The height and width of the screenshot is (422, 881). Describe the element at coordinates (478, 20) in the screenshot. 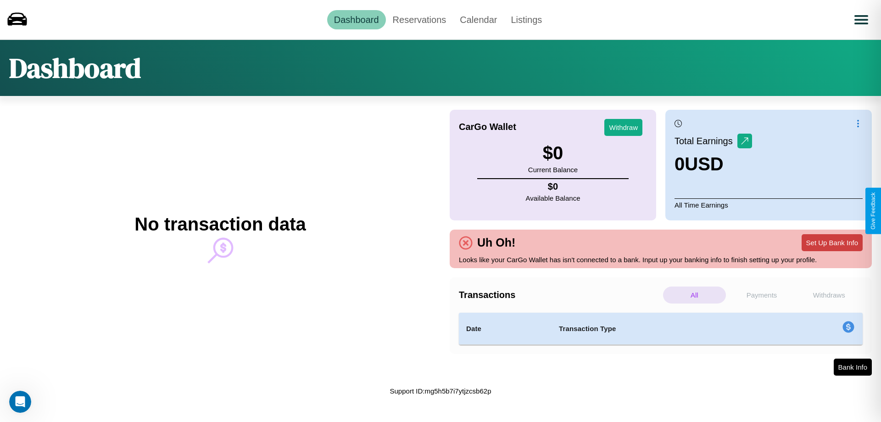

I see `a: Calendar` at that location.